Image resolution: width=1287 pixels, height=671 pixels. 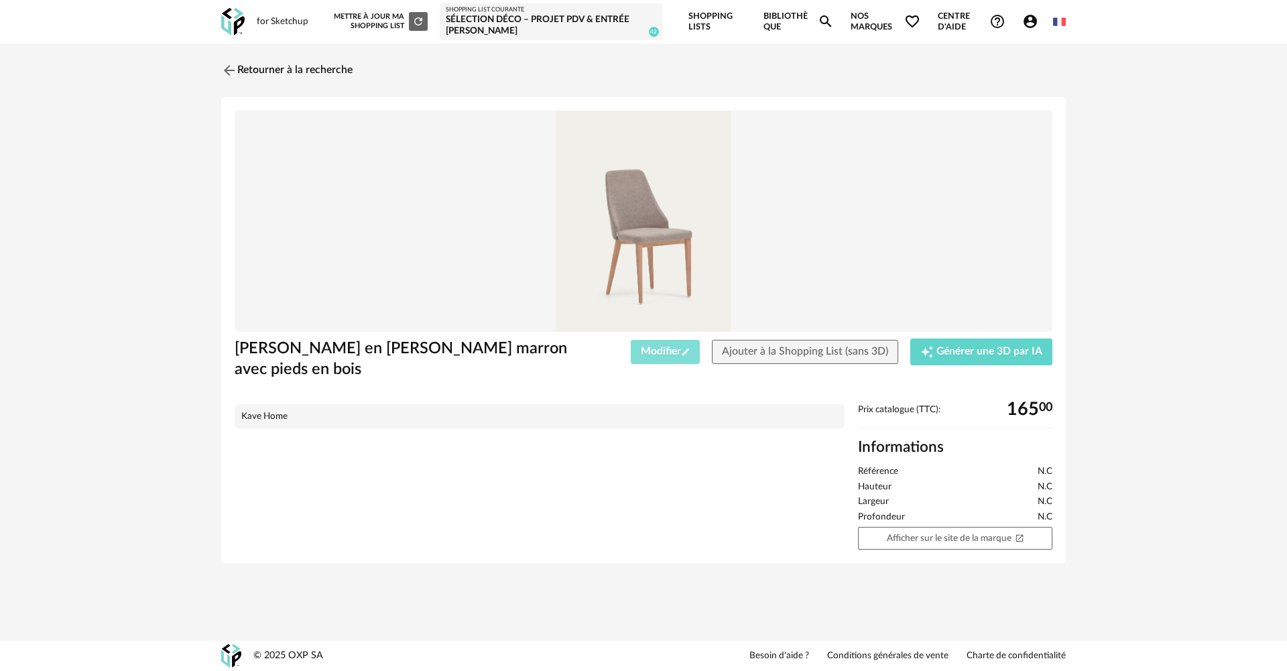 I want to click on div: Shopping List courante, so click(x=550, y=10).